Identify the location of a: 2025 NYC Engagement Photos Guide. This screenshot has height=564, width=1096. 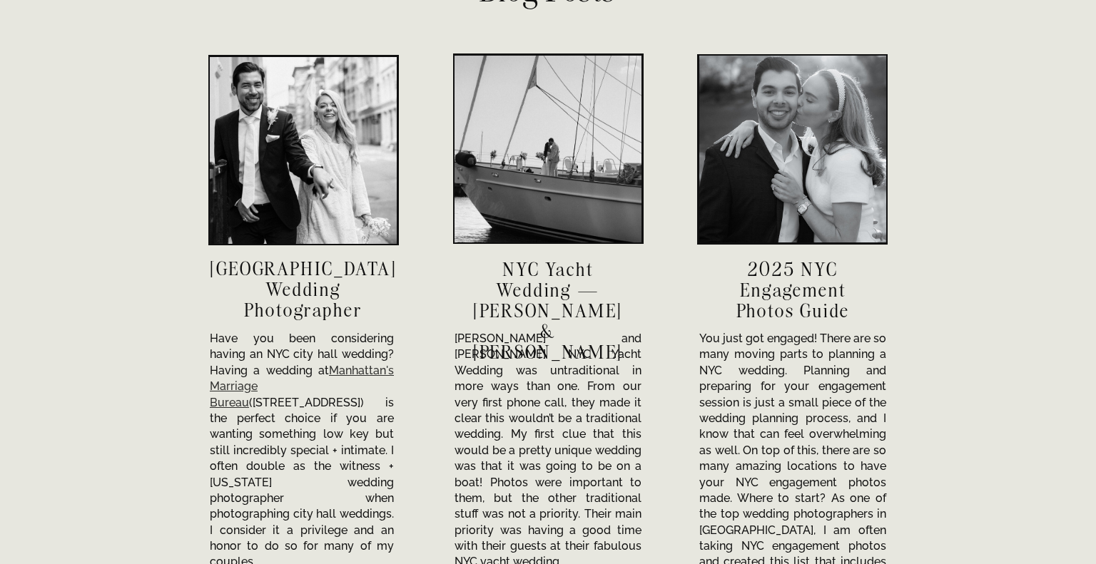
(793, 289).